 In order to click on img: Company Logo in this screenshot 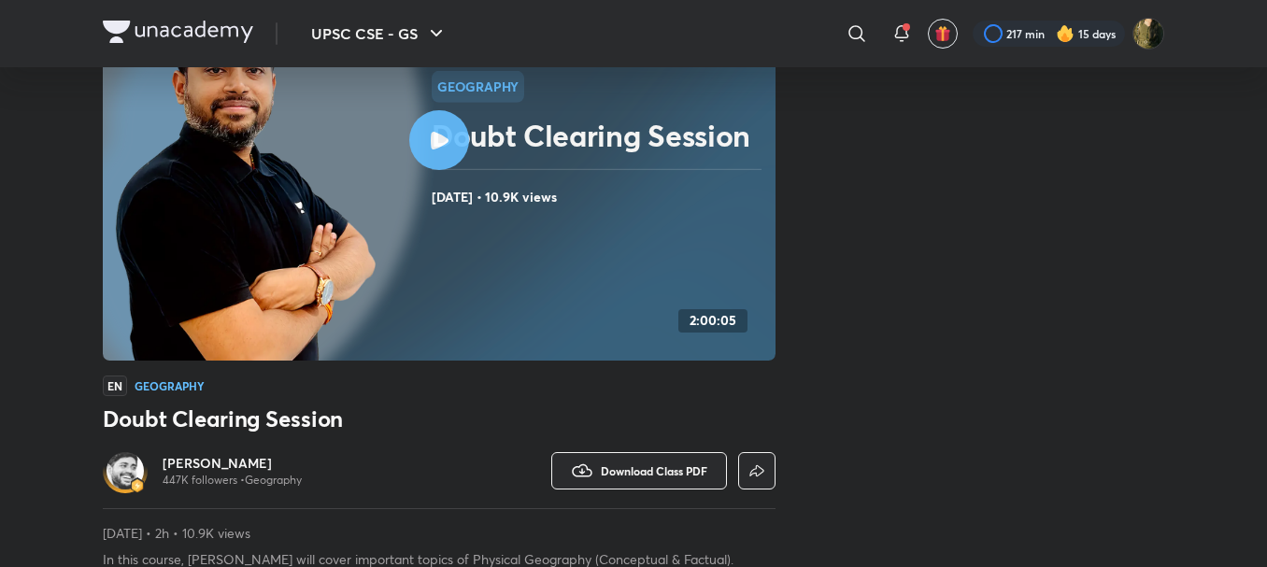, I will do `click(178, 32)`.